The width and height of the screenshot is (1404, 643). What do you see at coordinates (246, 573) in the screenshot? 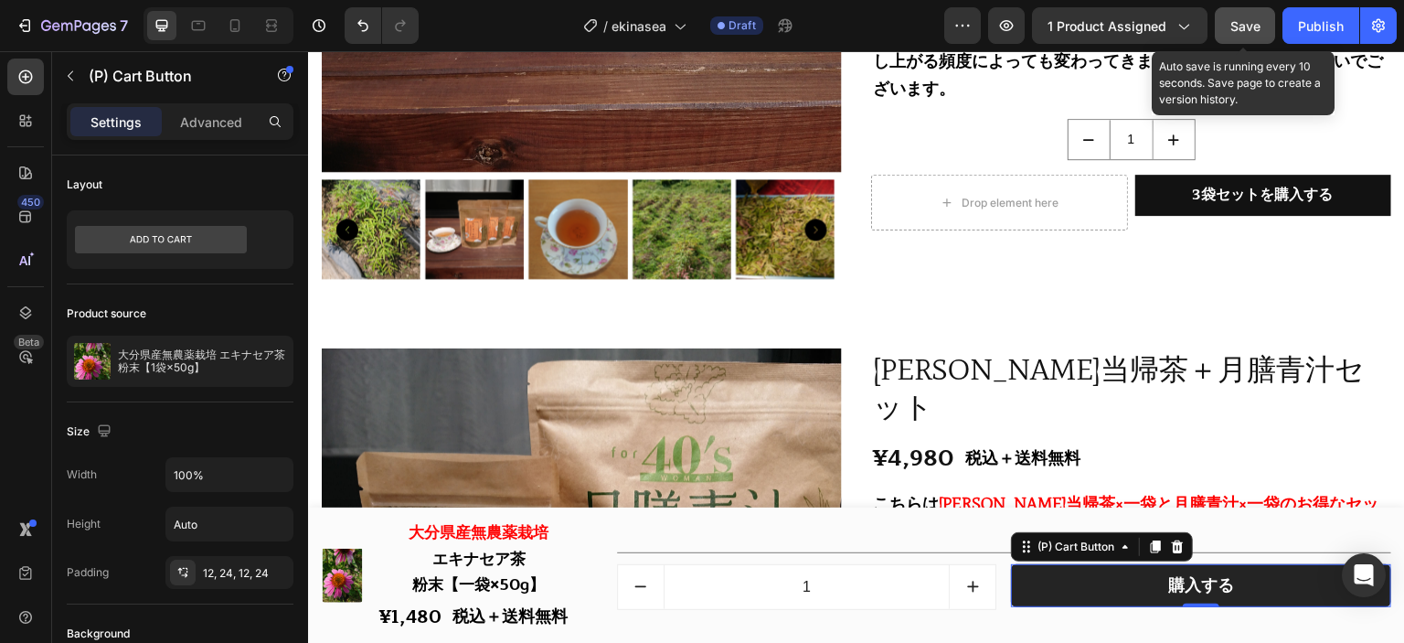
I see `div: 12, 24, 12, 24` at bounding box center [246, 573].